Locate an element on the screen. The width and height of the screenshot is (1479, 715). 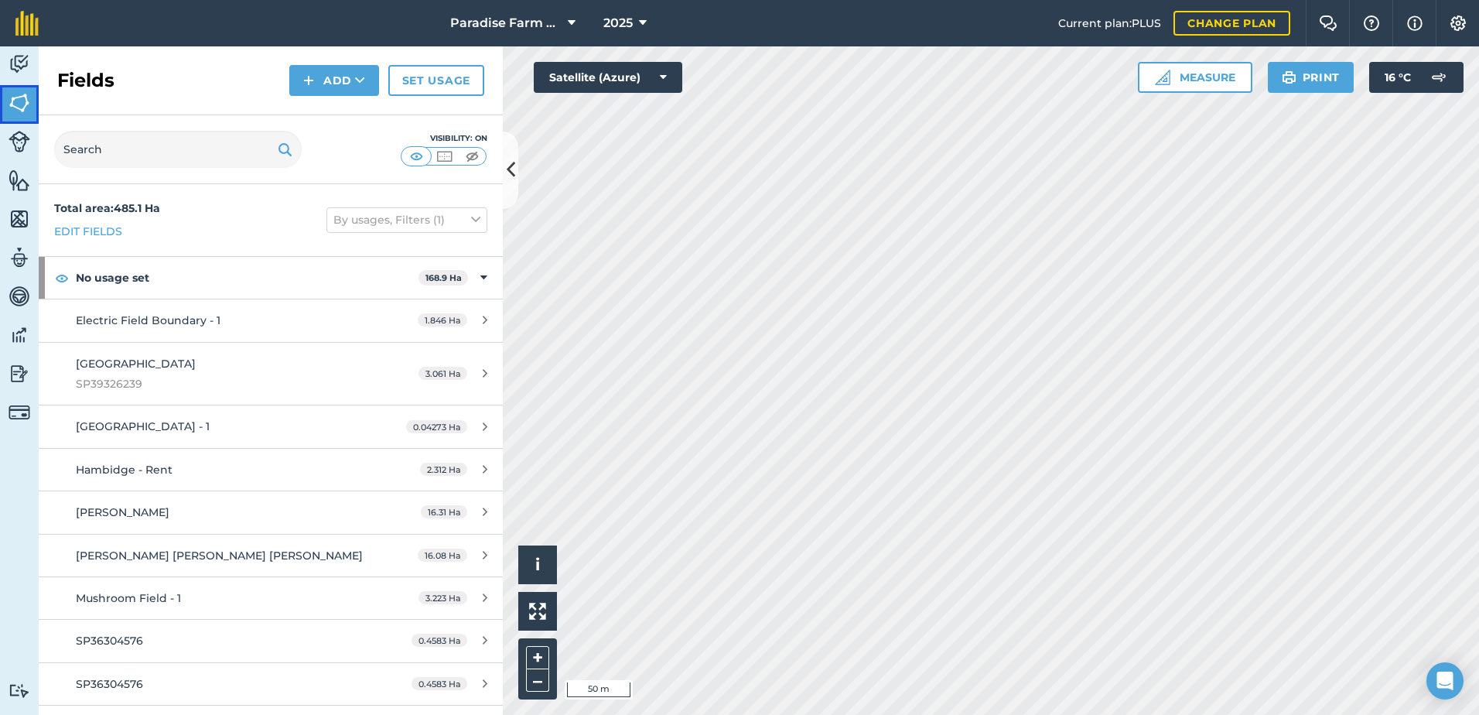
span: Current plan : PLUS is located at coordinates (1109, 23).